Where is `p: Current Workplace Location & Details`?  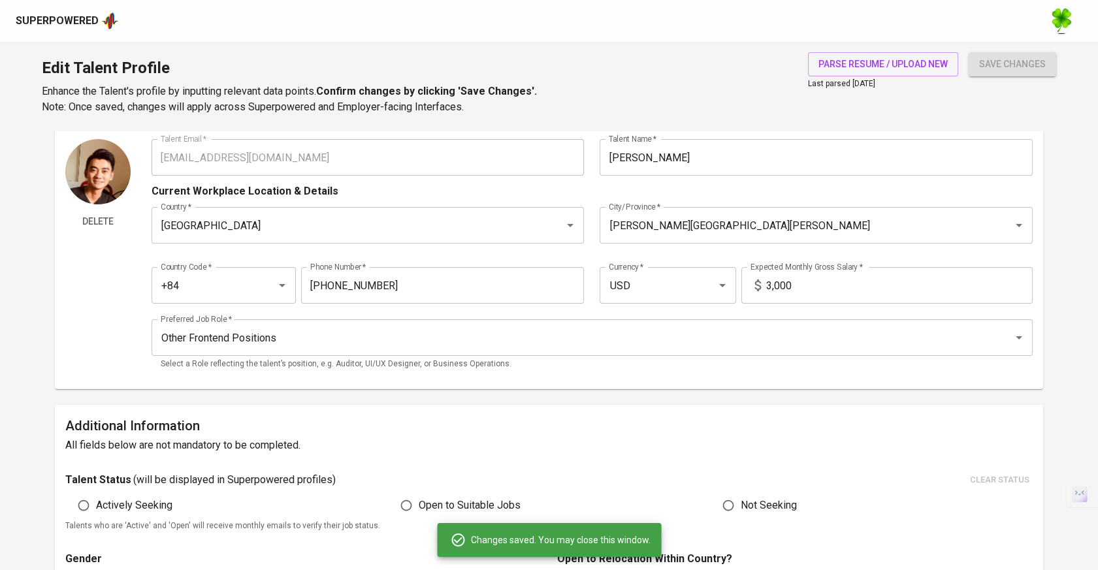 p: Current Workplace Location & Details is located at coordinates (245, 191).